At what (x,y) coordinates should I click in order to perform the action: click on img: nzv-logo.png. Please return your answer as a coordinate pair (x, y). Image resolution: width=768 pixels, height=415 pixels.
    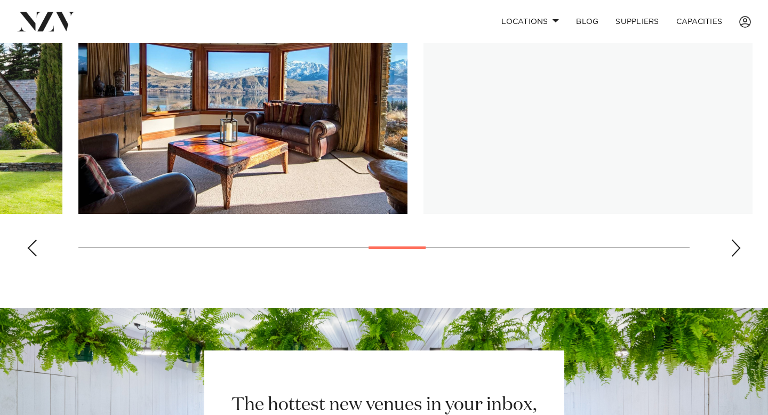
    Looking at the image, I should click on (46, 21).